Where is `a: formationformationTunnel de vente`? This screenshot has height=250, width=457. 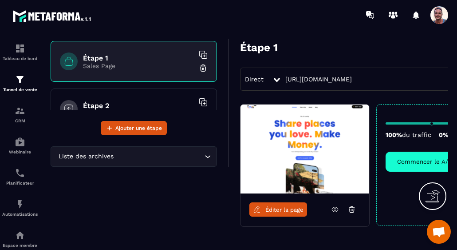
a: formationformationTunnel de vente is located at coordinates (20, 83).